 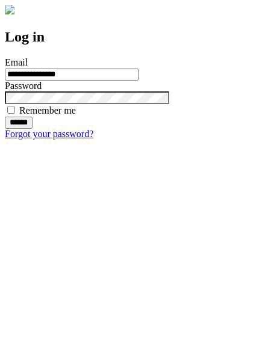 I want to click on label: Email, so click(x=16, y=62).